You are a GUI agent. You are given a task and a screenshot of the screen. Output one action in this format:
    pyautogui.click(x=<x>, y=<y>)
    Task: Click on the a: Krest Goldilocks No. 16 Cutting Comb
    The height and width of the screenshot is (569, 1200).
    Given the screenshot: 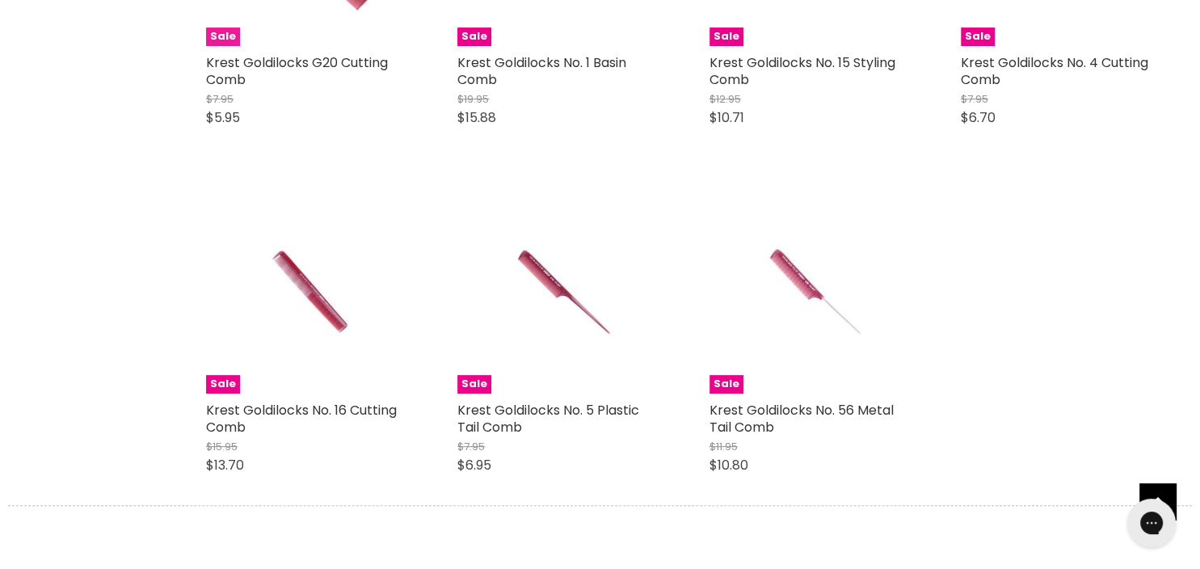 What is the action you would take?
    pyautogui.click(x=302, y=419)
    